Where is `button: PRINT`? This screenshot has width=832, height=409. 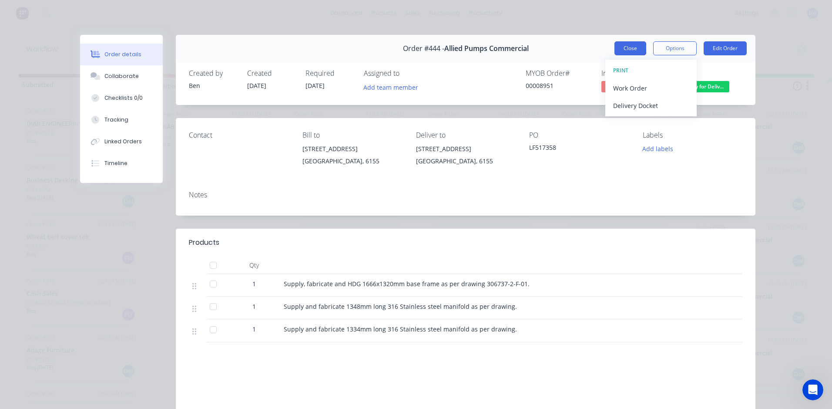 button: PRINT is located at coordinates (651, 71).